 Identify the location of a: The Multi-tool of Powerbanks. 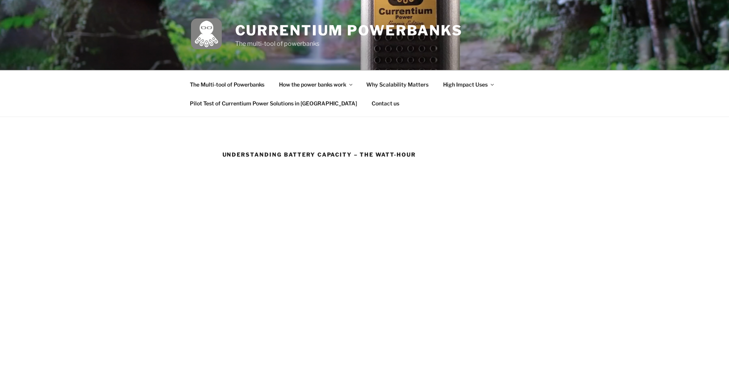
(227, 84).